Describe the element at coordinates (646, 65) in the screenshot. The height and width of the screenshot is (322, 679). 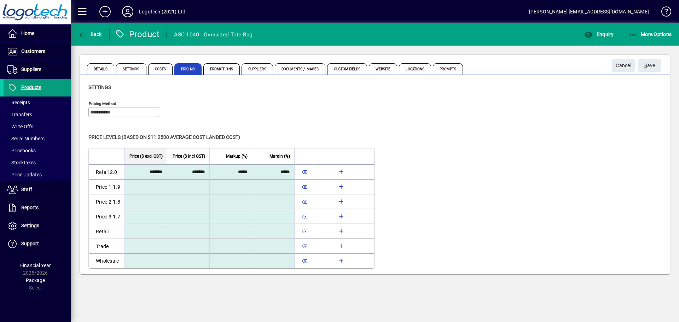
I see `span: S` at that location.